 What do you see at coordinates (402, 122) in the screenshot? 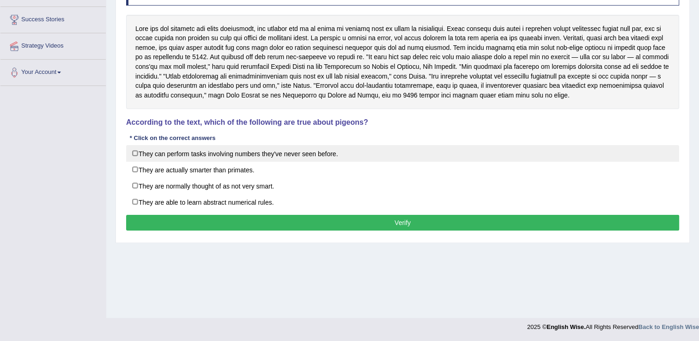
I see `h4: According to the text, which of the following are true about pigeons?` at bounding box center [402, 122].